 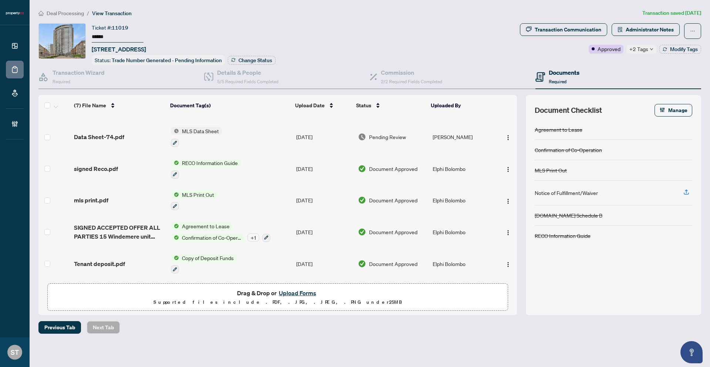 What do you see at coordinates (201, 131) in the screenshot?
I see `span: MLS Data Sheet` at bounding box center [201, 131].